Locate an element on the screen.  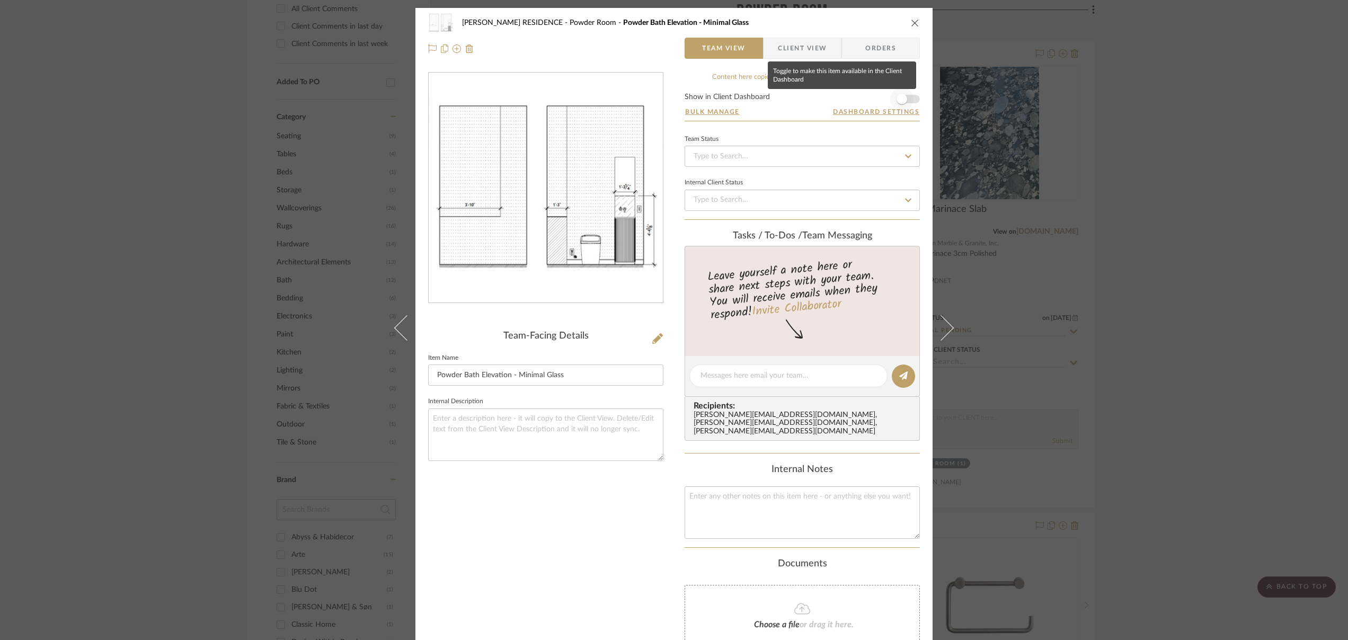
a: Invite Collaborator is located at coordinates (797, 308).